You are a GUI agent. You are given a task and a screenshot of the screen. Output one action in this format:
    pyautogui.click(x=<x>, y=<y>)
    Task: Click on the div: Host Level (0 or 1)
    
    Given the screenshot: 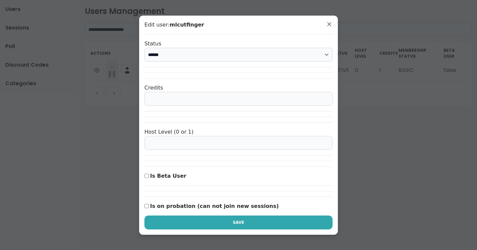 What is the action you would take?
    pyautogui.click(x=238, y=132)
    